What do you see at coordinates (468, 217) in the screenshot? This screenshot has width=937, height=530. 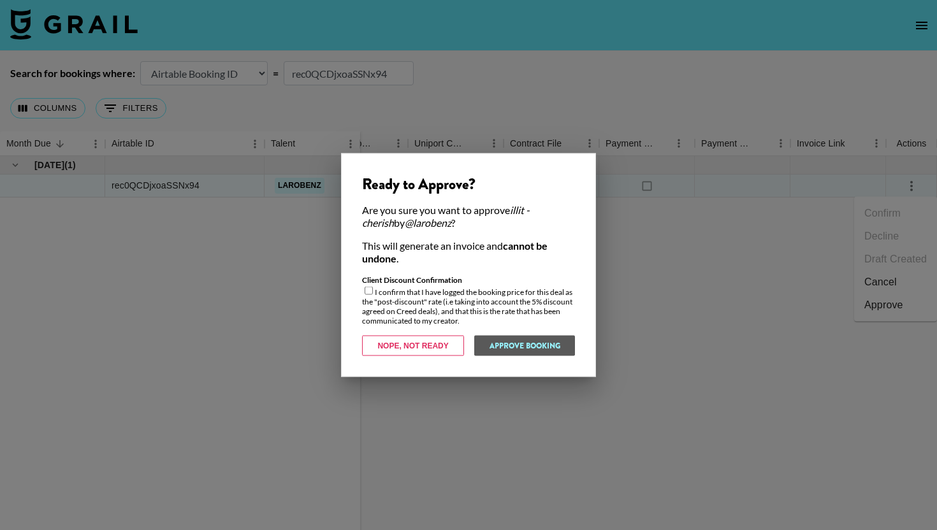 I see `div: Are you sure you want to approve by ?` at bounding box center [468, 217].